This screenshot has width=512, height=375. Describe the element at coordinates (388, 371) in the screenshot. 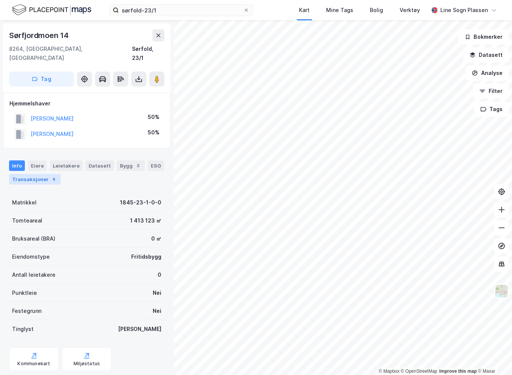

I see `a: Mapbox` at that location.